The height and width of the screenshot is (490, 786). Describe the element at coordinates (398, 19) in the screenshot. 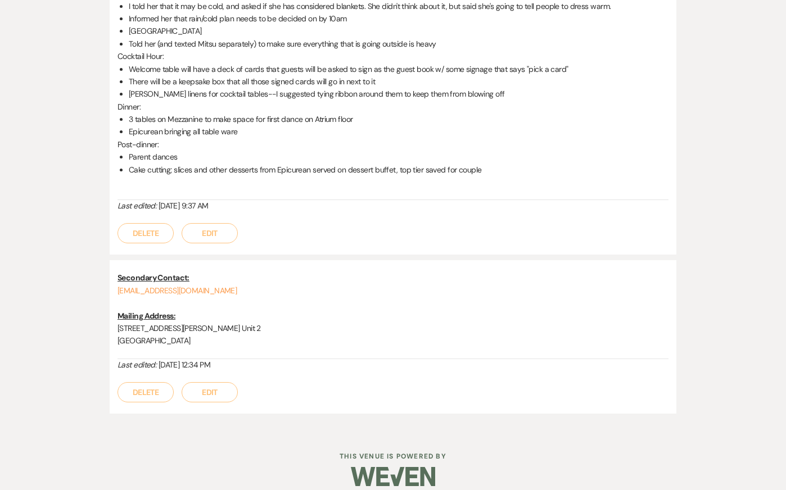

I see `li: Informed her that rain/cold plan needs to be decided on by 10am` at that location.